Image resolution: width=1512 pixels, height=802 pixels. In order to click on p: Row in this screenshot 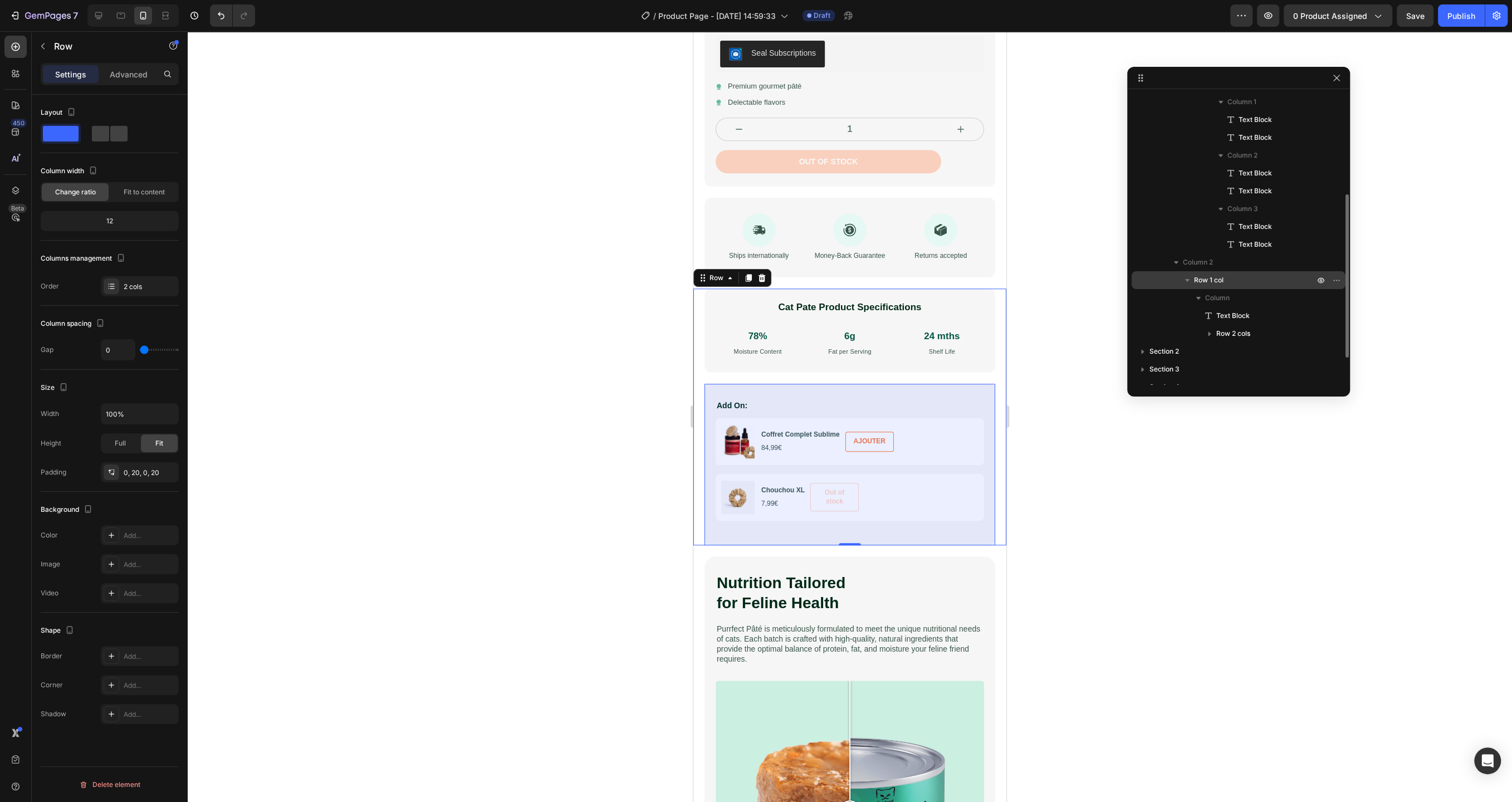, I will do `click(101, 47)`.